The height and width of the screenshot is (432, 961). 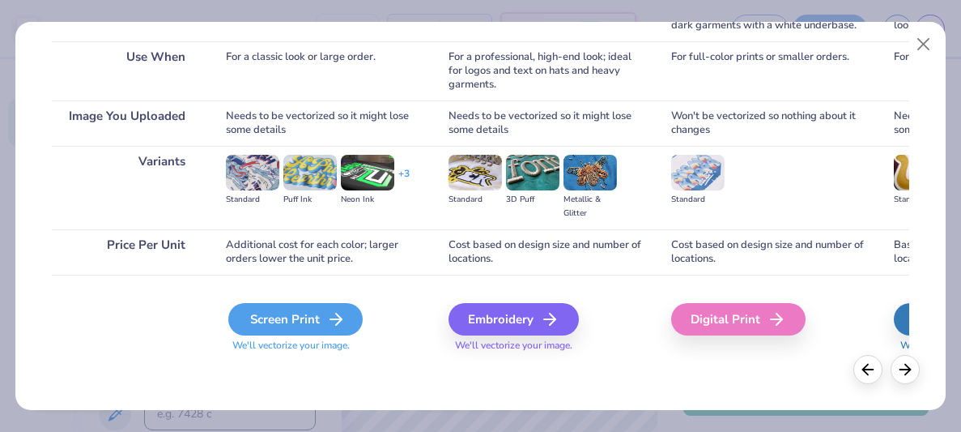 I want to click on div: Won't be vectorized so nothing about it changes, so click(x=770, y=123).